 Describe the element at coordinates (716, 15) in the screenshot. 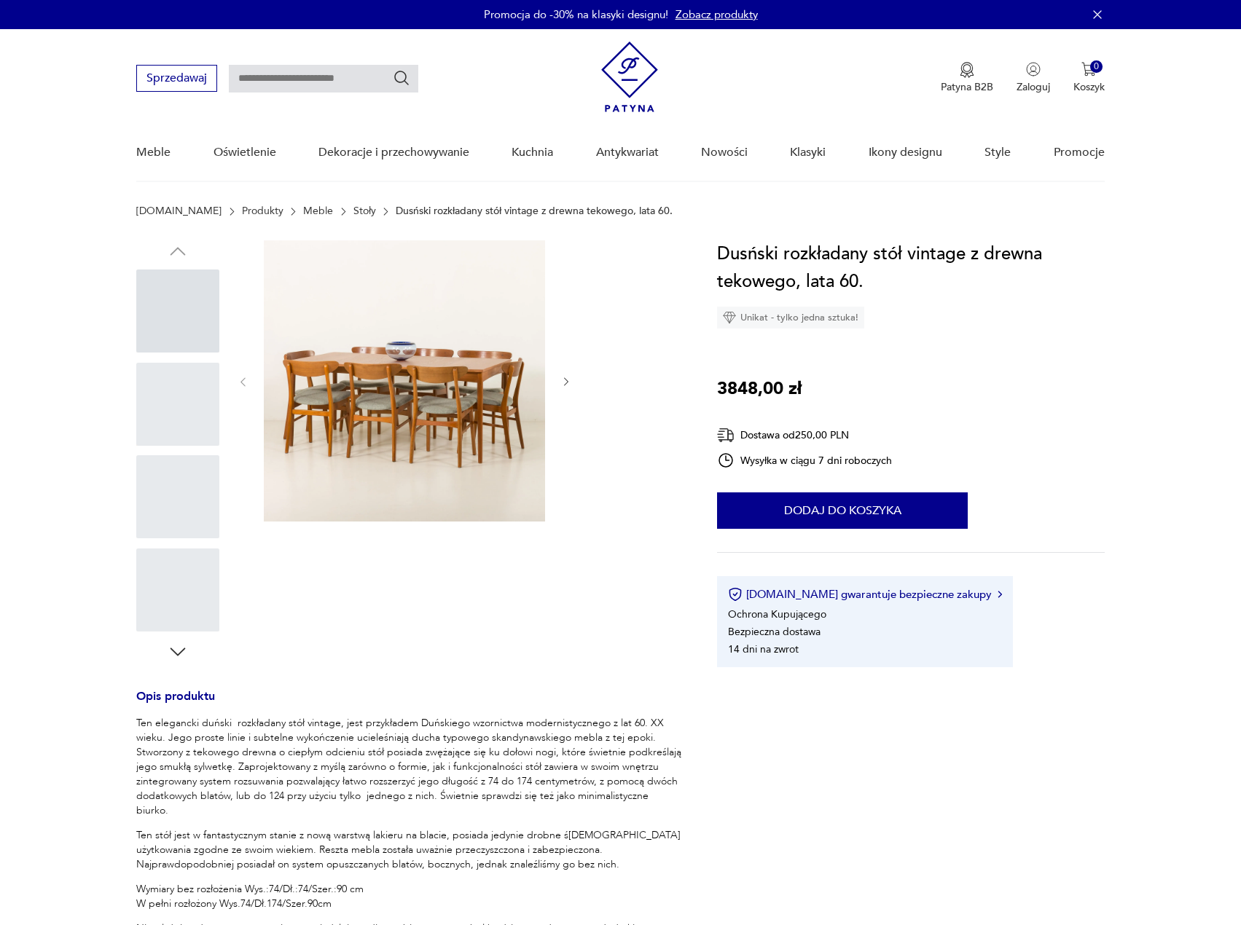

I see `a: Zobacz produkty` at that location.